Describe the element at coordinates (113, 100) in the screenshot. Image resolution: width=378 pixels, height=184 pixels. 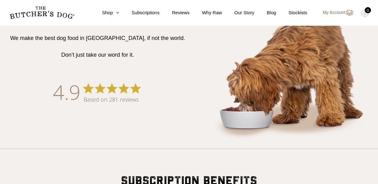
I see `div: Based on 281 reviews` at that location.